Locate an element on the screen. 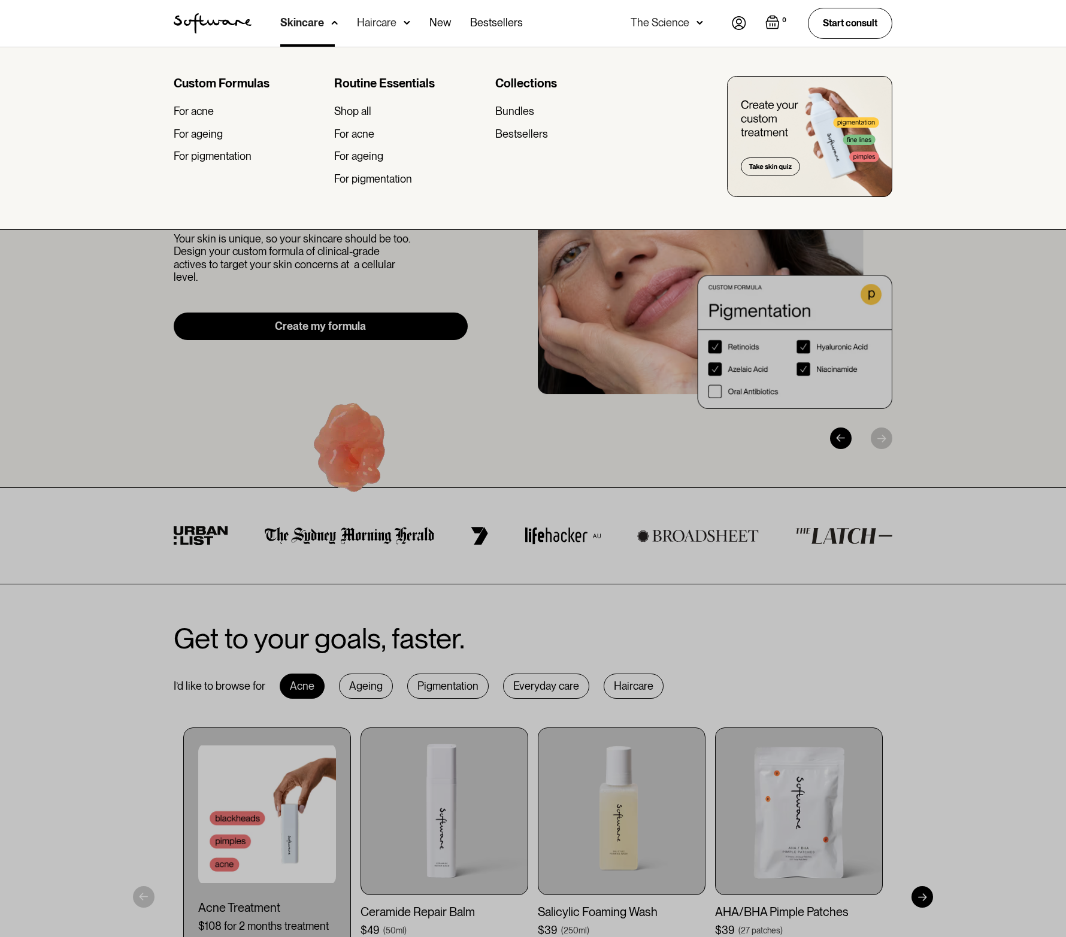 The image size is (1066, 937). div: Bundles is located at coordinates (514, 111).